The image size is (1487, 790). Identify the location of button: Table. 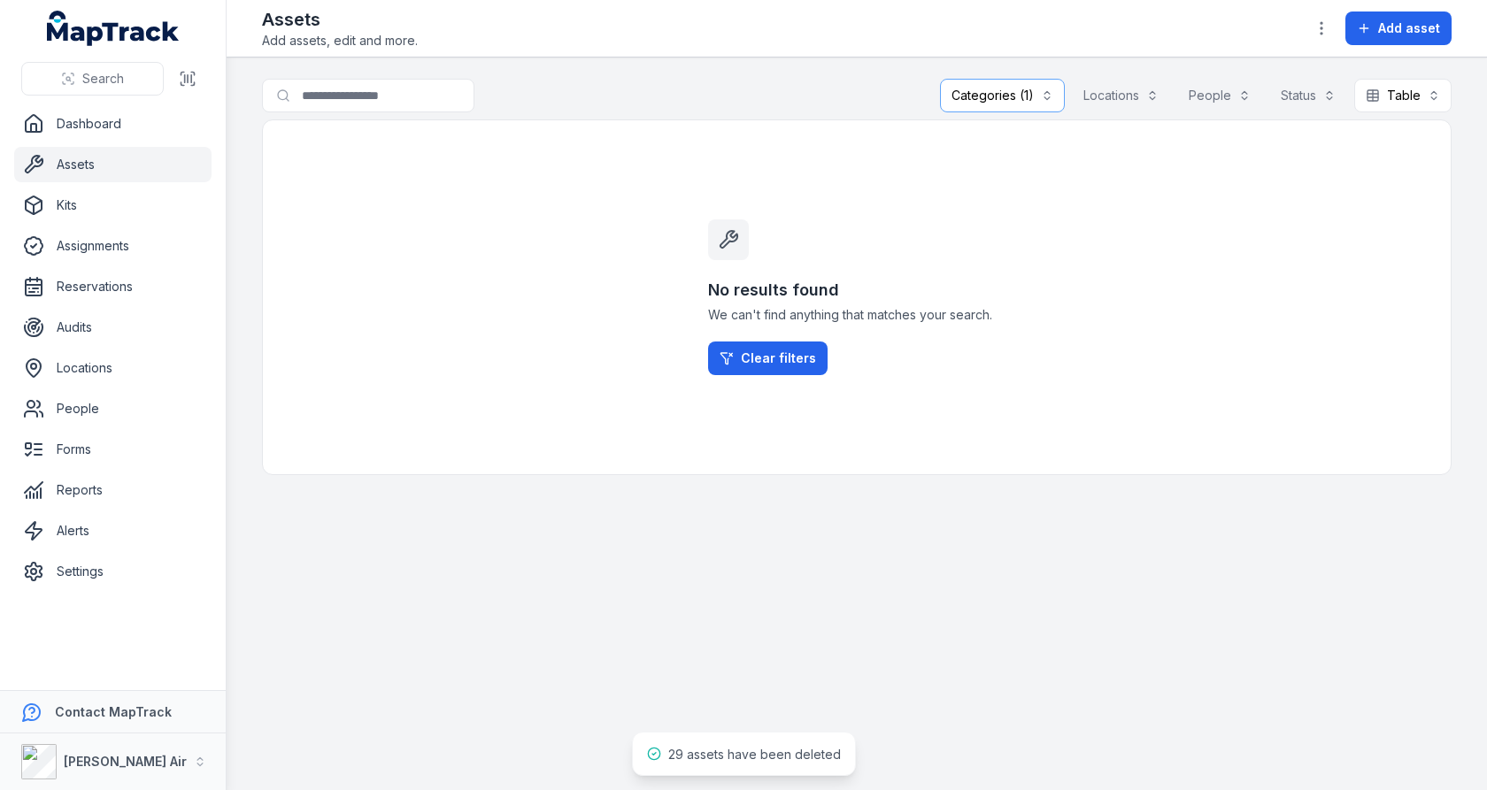
(1403, 96).